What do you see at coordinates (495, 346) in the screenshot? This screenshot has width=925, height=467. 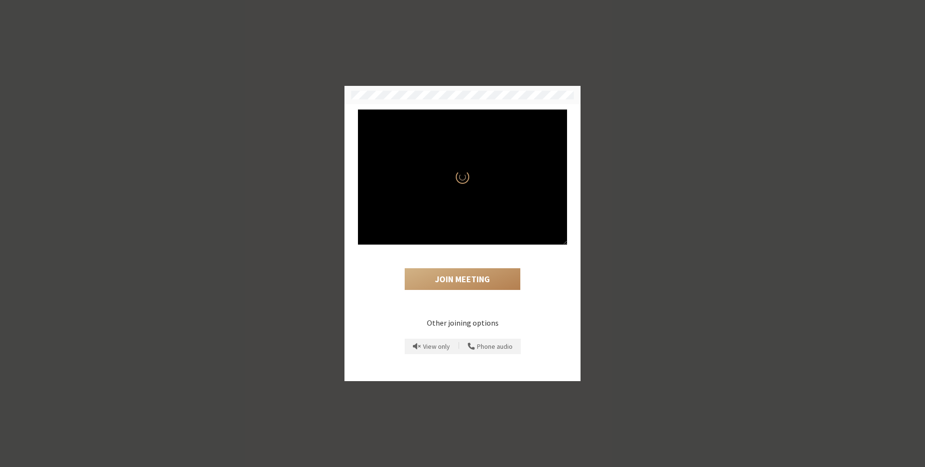 I see `span: Phone audio` at bounding box center [495, 346].